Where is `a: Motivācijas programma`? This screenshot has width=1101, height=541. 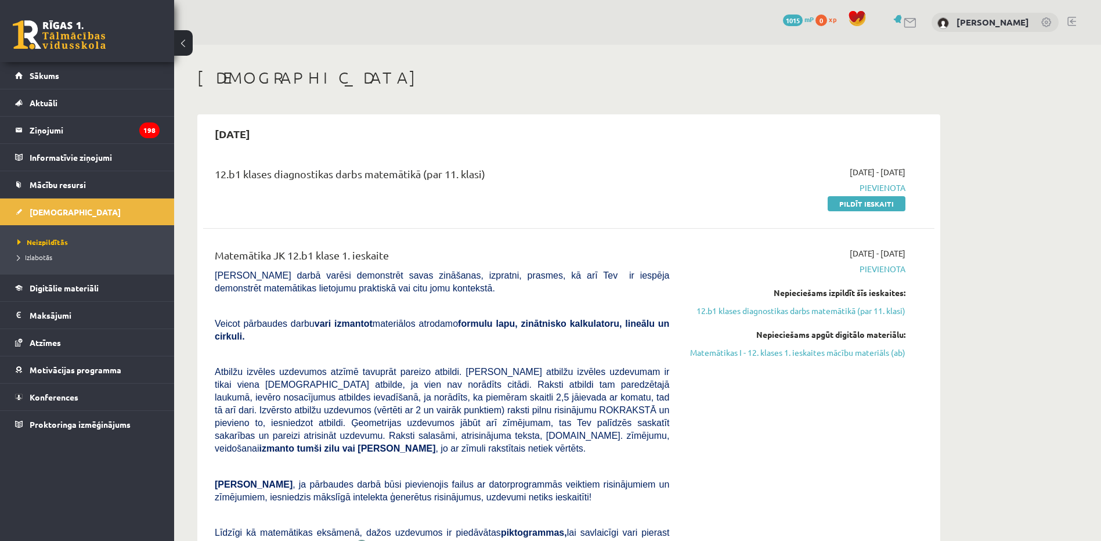 a: Motivācijas programma is located at coordinates (87, 370).